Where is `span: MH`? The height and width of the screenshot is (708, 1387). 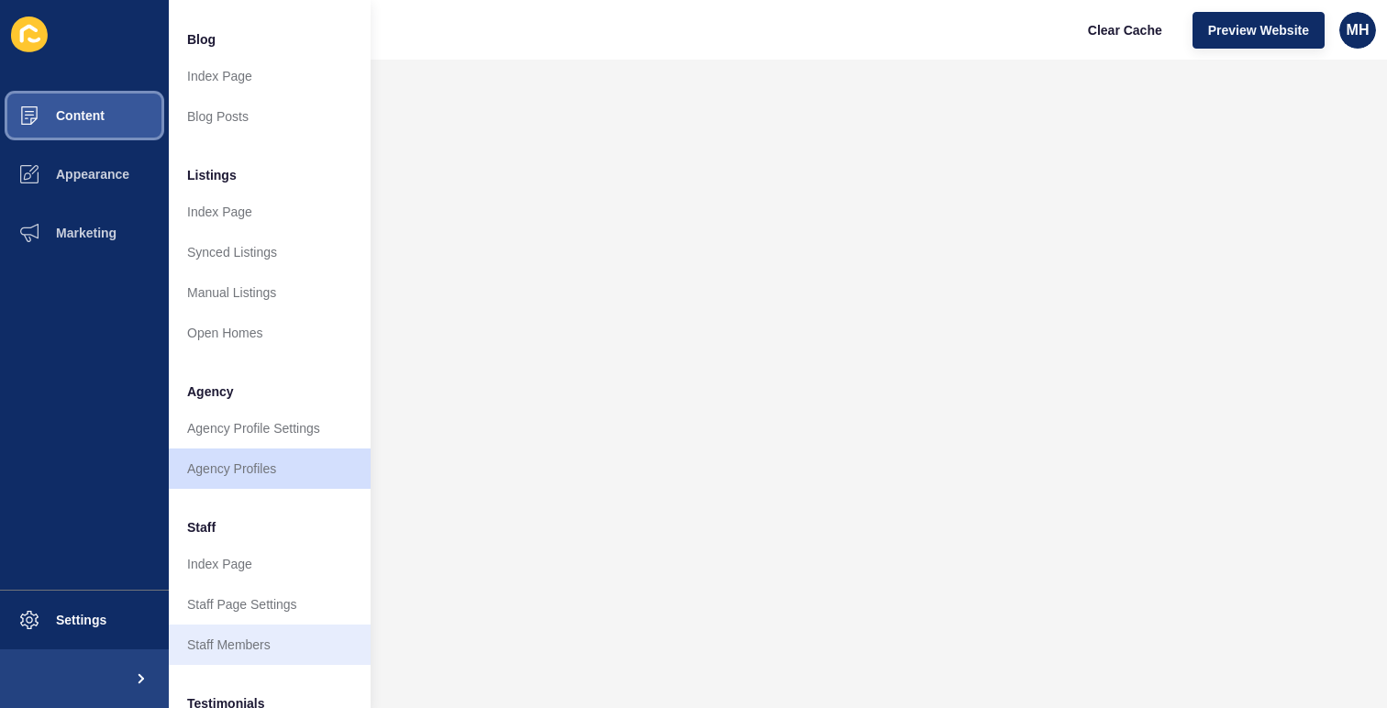 span: MH is located at coordinates (1358, 30).